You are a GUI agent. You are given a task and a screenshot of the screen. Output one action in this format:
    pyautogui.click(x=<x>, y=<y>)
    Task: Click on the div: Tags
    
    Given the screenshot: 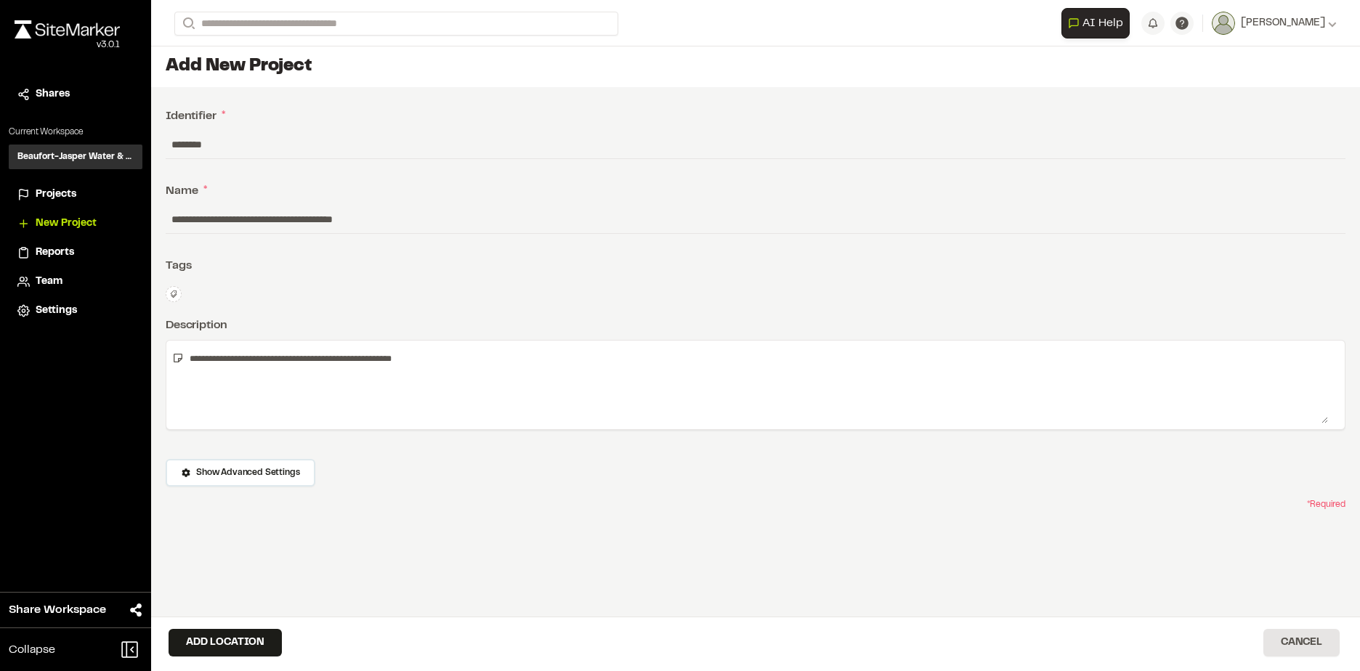 What is the action you would take?
    pyautogui.click(x=756, y=266)
    